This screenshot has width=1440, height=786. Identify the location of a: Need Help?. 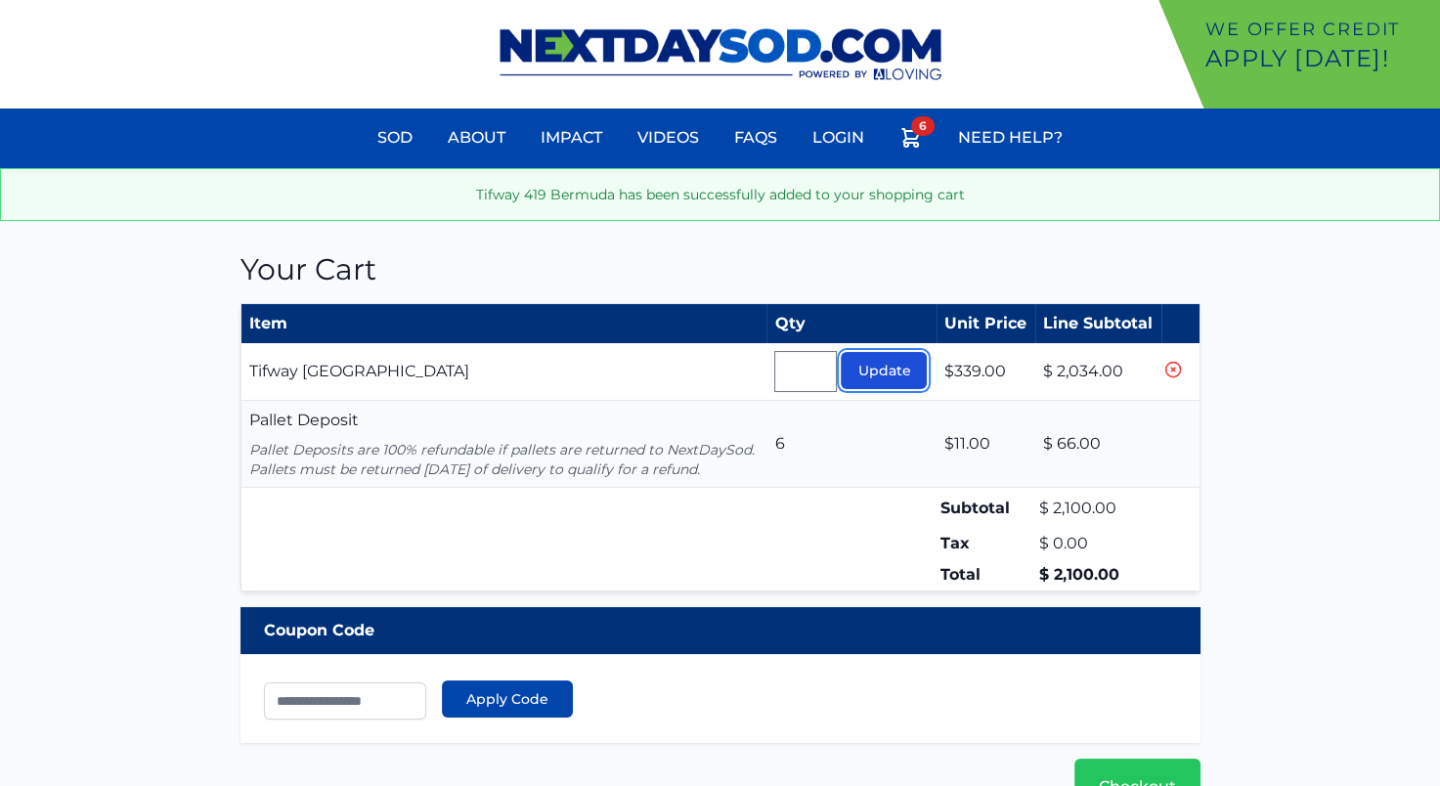
(1010, 138).